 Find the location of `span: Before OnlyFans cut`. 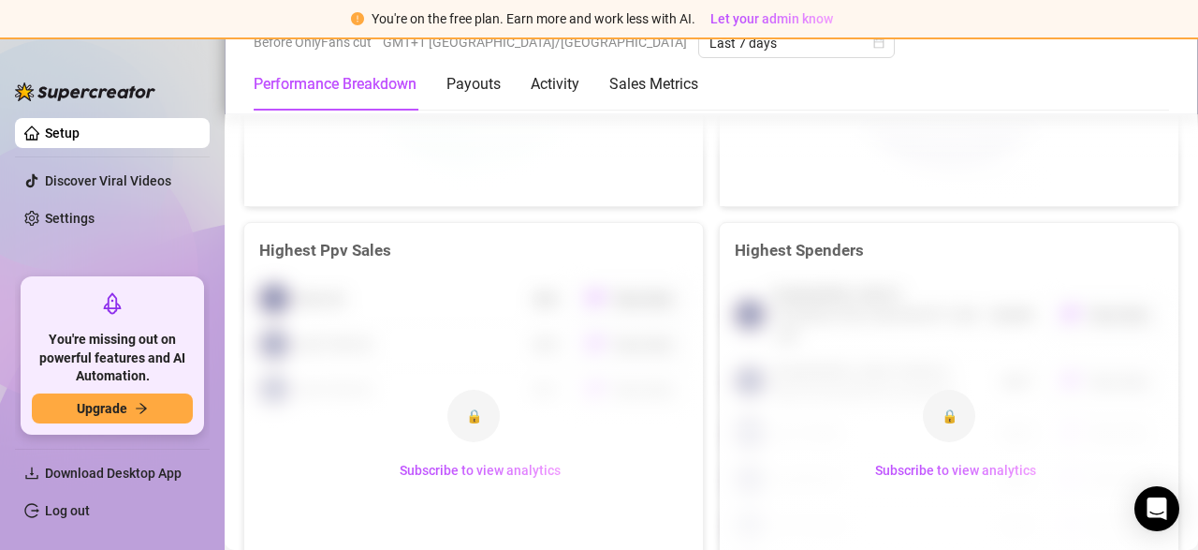

span: Before OnlyFans cut is located at coordinates (313, 42).